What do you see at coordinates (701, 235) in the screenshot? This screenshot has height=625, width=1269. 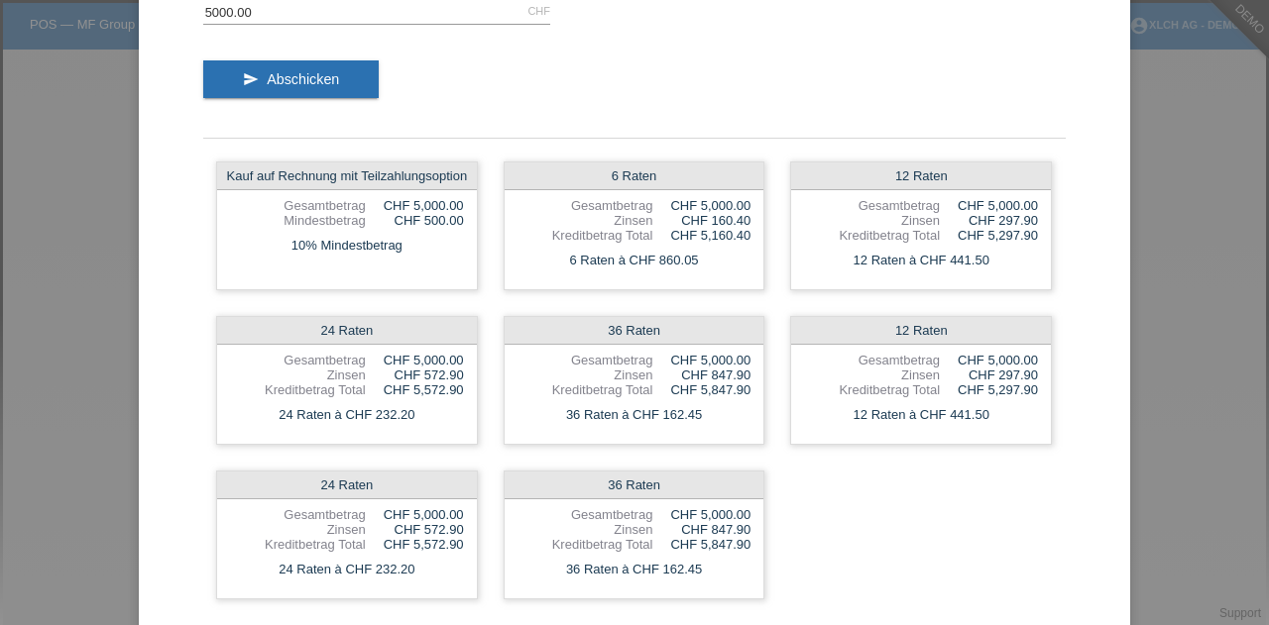 I see `div: CHF 5,160.40` at bounding box center [701, 235].